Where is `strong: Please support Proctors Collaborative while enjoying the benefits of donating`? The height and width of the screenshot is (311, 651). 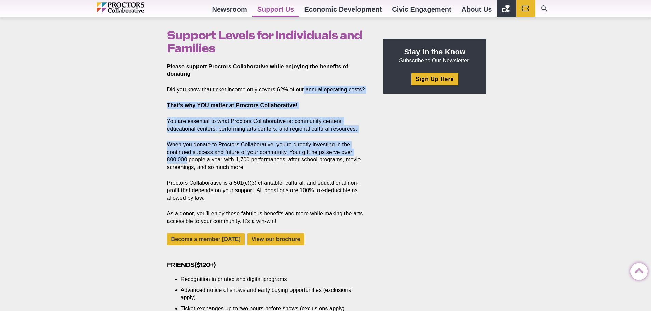
strong: Please support Proctors Collaborative while enjoying the benefits of donating is located at coordinates (258, 70).